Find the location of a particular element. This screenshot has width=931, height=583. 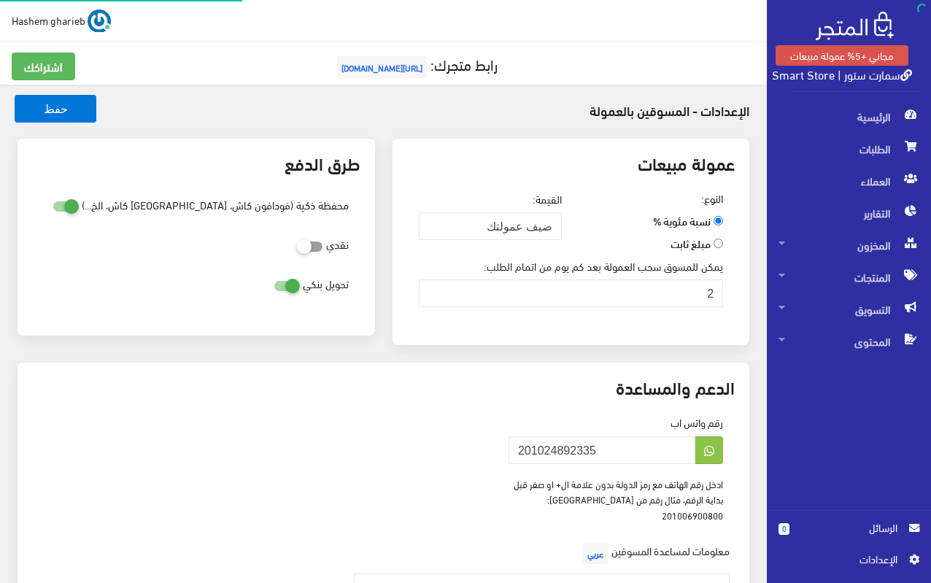

a: ... Hashem gharieb is located at coordinates (61, 20).